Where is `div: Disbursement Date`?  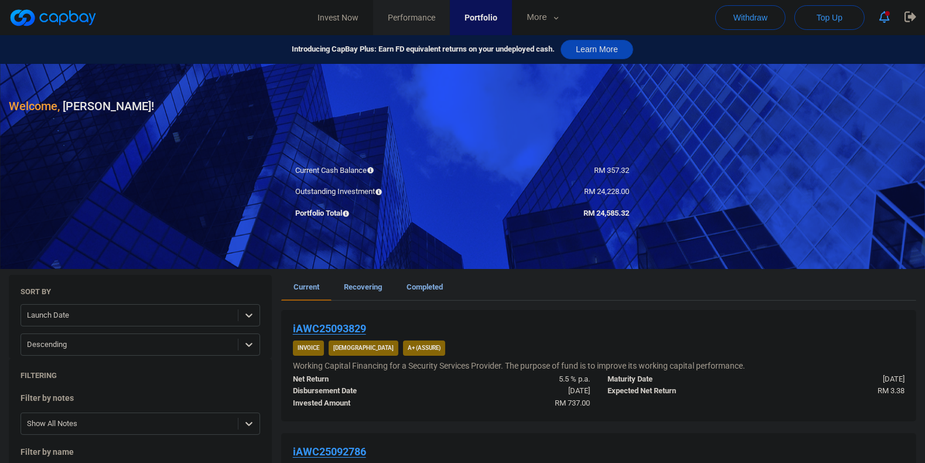 div: Disbursement Date is located at coordinates (362, 391).